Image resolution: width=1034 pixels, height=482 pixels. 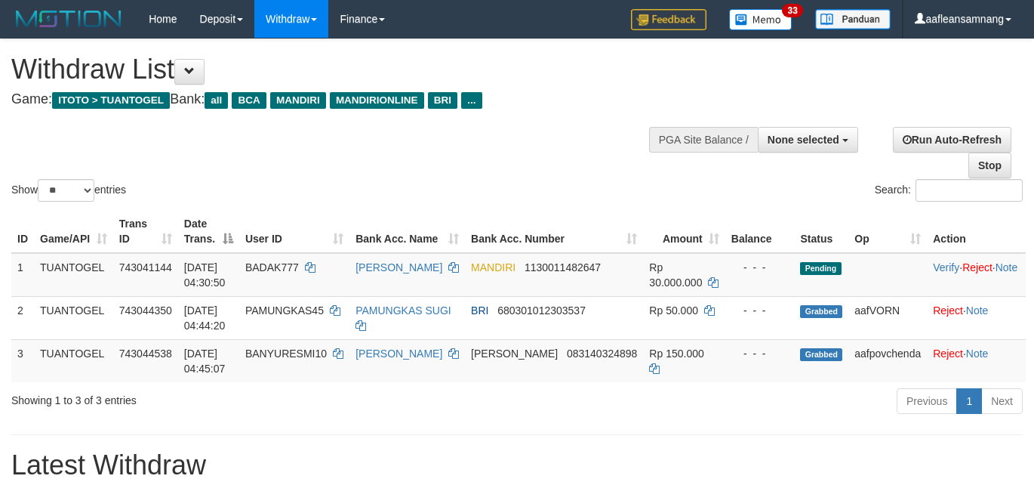 I want to click on span: MANDIRIONLINE, so click(x=377, y=100).